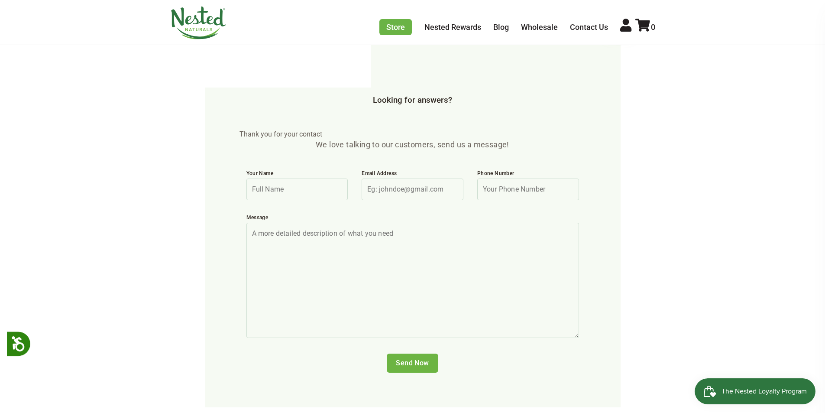  I want to click on form: Thank you for your contact, so click(413, 216).